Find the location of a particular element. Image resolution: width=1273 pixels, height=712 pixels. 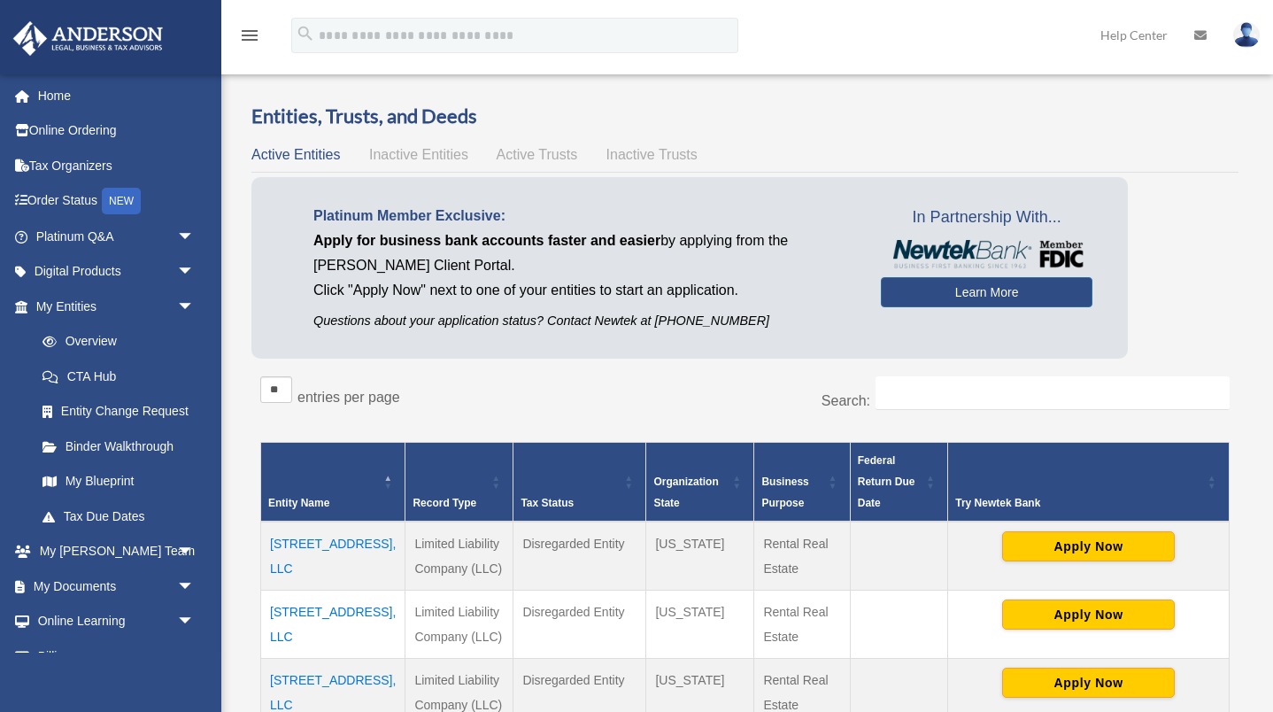

span: Inactive Entities is located at coordinates (419, 154).